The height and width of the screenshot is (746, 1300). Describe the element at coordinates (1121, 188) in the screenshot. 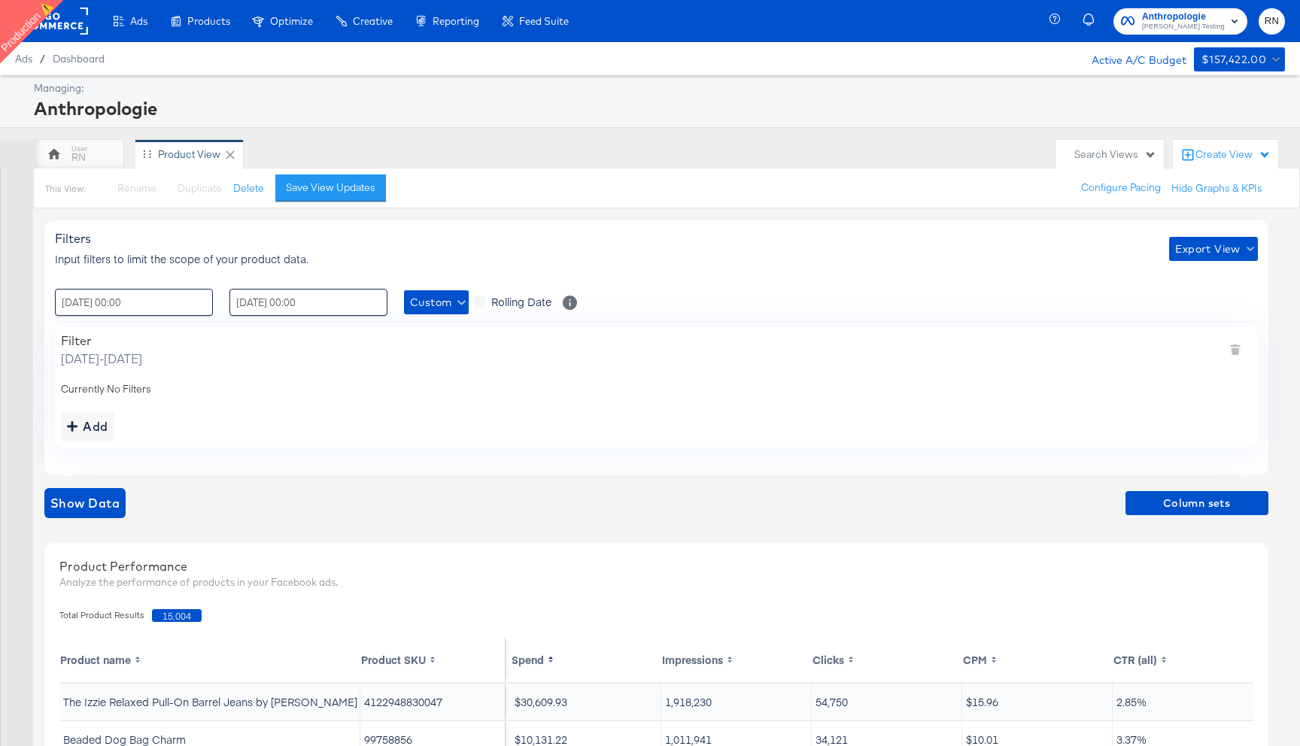

I see `button: Configure Pacing` at that location.